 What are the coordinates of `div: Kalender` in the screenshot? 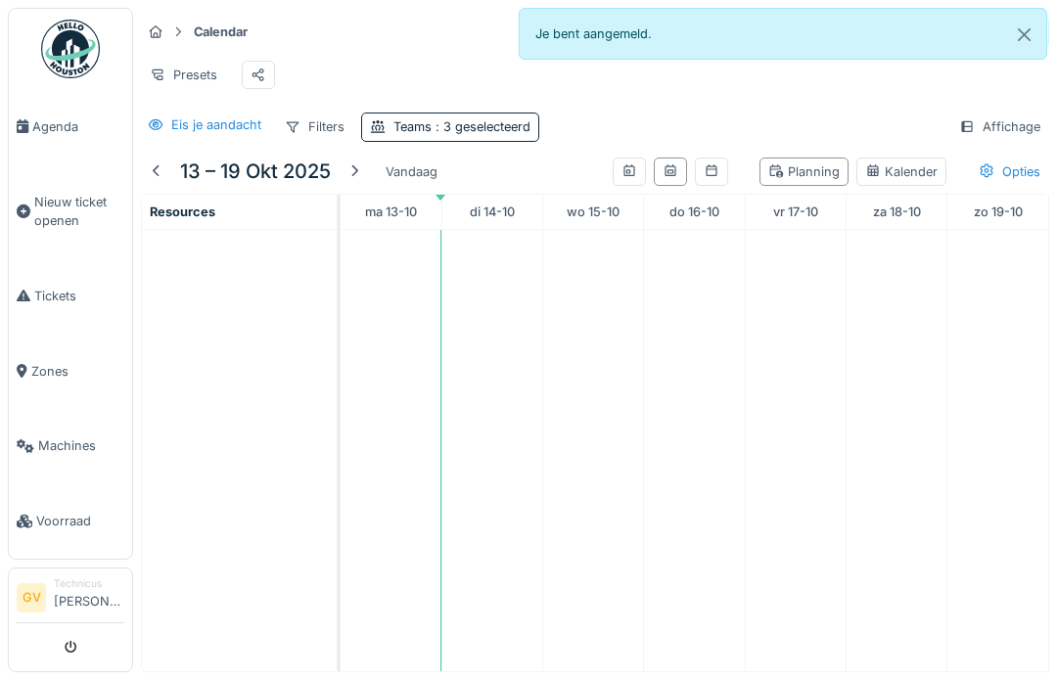 It's located at (901, 171).